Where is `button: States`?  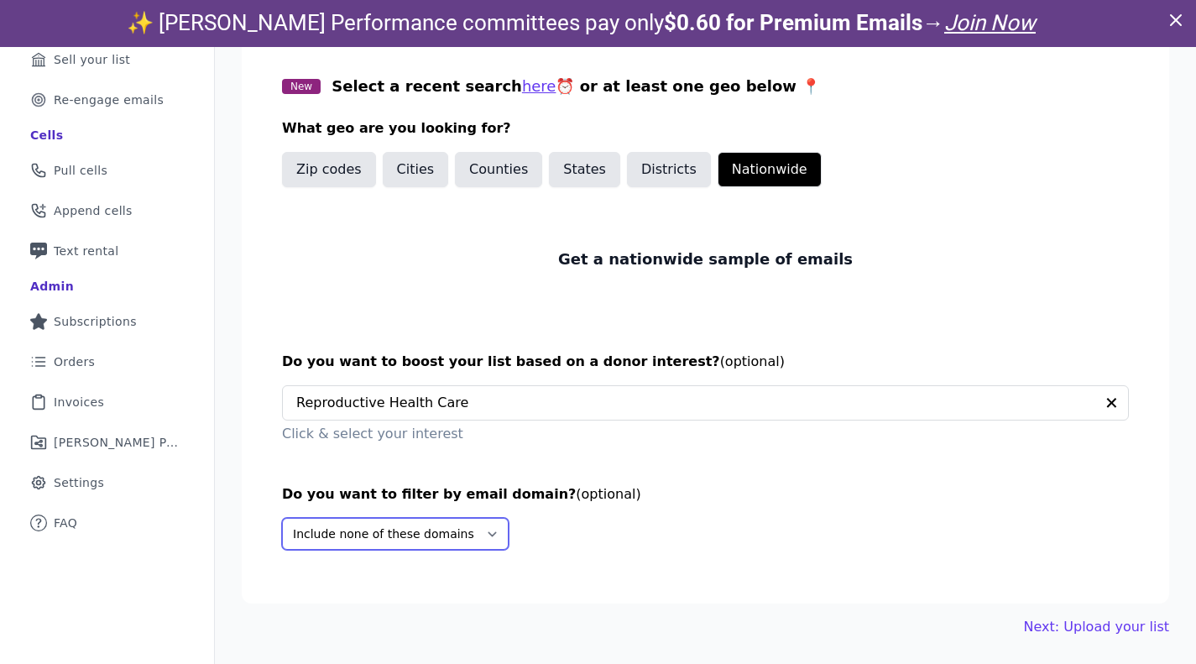 button: States is located at coordinates (584, 170).